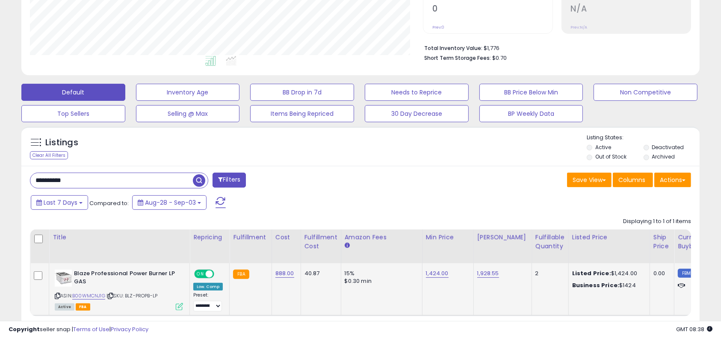 The height and width of the screenshot is (338, 721). Describe the element at coordinates (633, 180) in the screenshot. I see `button: Columns` at that location.